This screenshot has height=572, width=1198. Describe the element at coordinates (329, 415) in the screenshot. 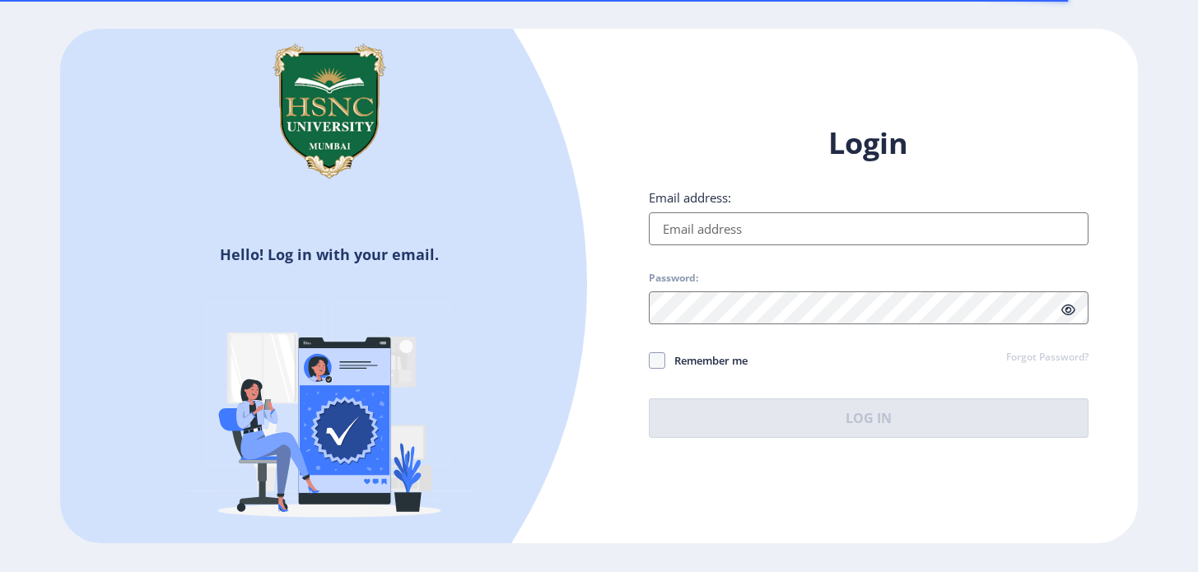

I see `img: Verified-rafiki.svg` at that location.